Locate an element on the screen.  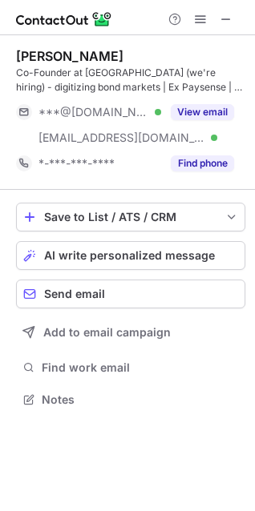
span: Add to email campaign is located at coordinates (106, 332).